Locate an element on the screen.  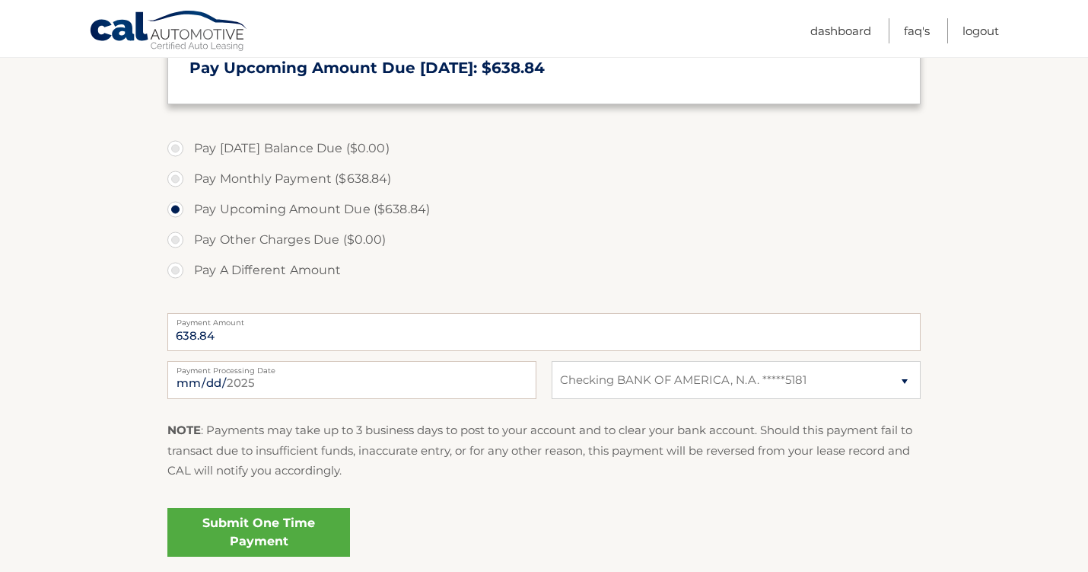
a: Cal Automotive is located at coordinates (169, 32).